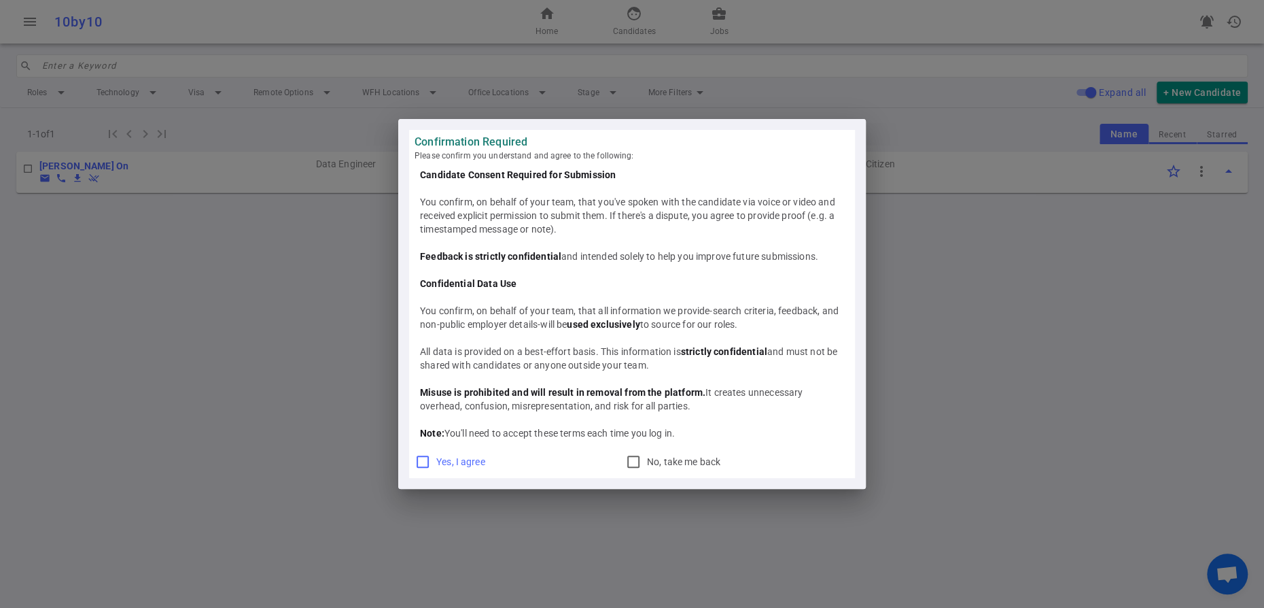 Image resolution: width=1264 pixels, height=608 pixels. I want to click on strong: Confirmation Required, so click(632, 142).